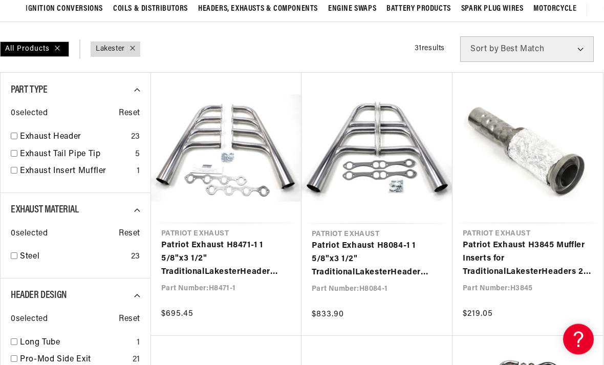 The image size is (604, 365). Describe the element at coordinates (110, 50) in the screenshot. I see `a: Lakester` at that location.